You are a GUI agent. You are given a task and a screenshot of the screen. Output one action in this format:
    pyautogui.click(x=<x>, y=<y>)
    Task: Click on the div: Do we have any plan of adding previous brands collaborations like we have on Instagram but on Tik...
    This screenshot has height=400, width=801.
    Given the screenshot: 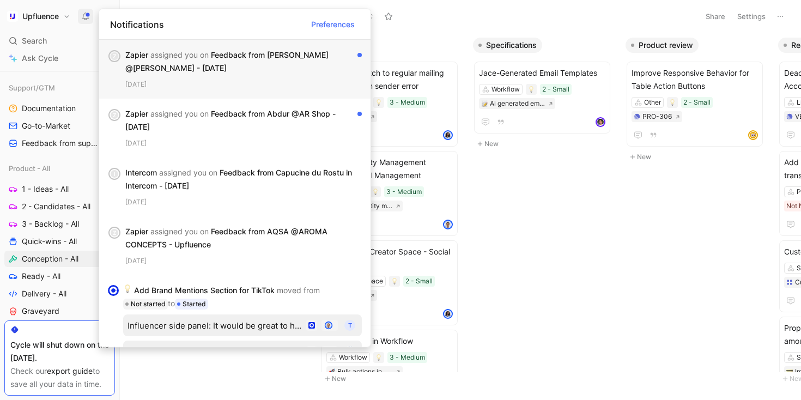 What is the action you would take?
    pyautogui.click(x=215, y=351)
    